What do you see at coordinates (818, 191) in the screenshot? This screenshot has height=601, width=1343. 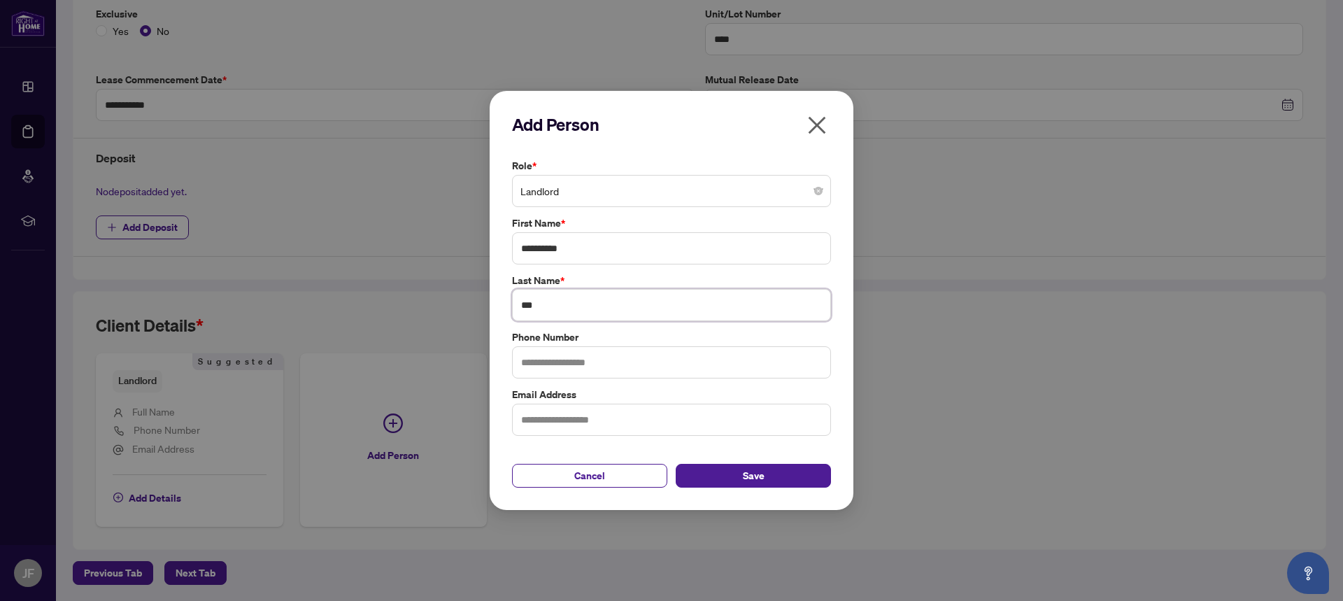 I see `span: close-circle` at bounding box center [818, 191].